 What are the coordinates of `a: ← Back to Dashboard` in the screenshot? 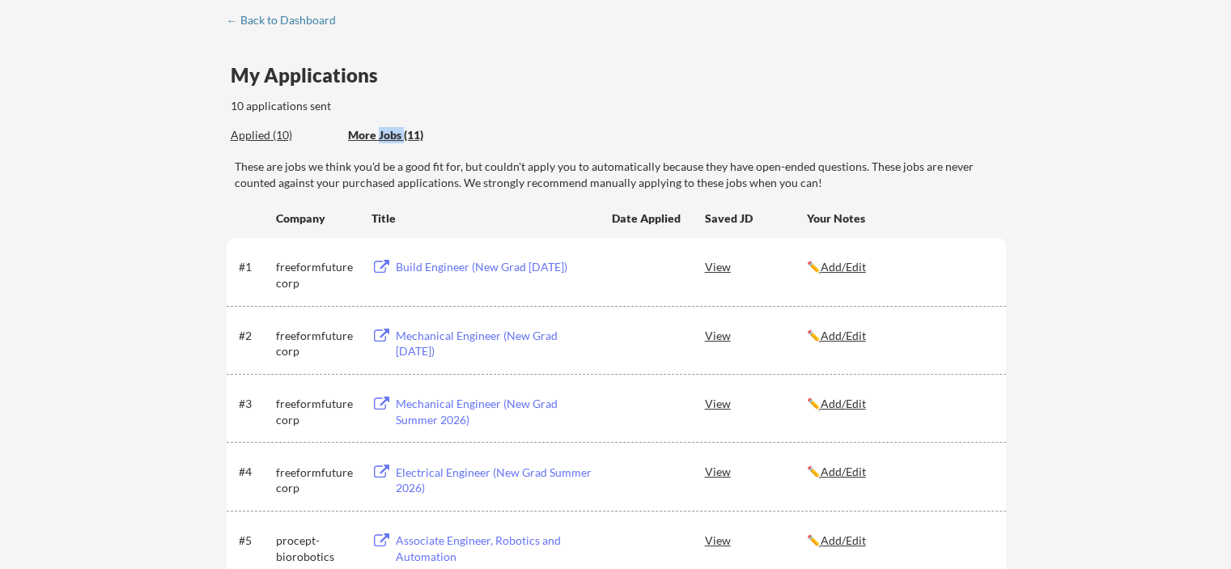 It's located at (287, 22).